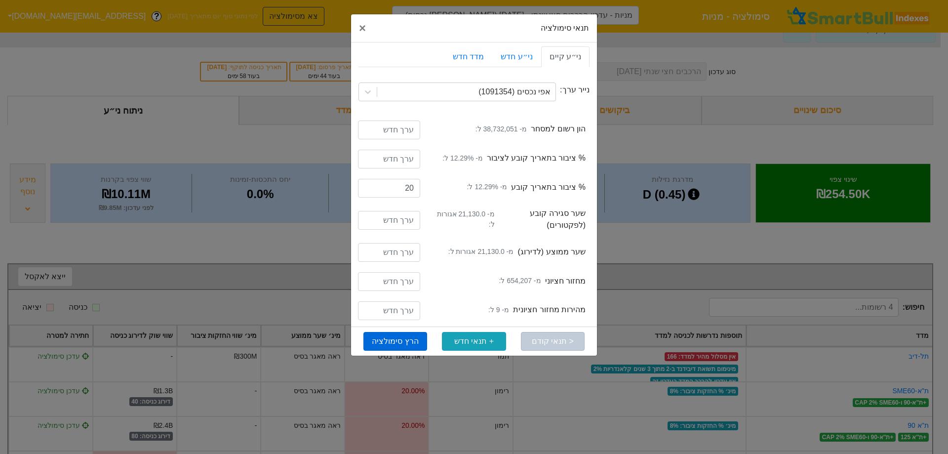  What do you see at coordinates (499, 310) in the screenshot?
I see `small: מ- 9 ל:` at bounding box center [499, 310].